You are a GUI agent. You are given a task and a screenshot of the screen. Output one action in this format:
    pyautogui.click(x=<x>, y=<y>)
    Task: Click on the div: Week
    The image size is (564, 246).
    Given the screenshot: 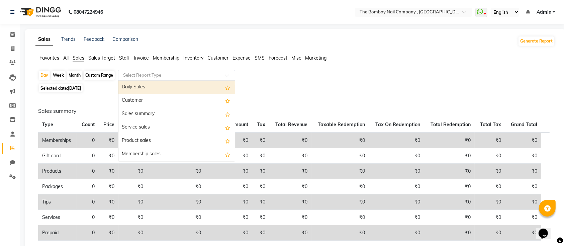 What is the action you would take?
    pyautogui.click(x=58, y=75)
    